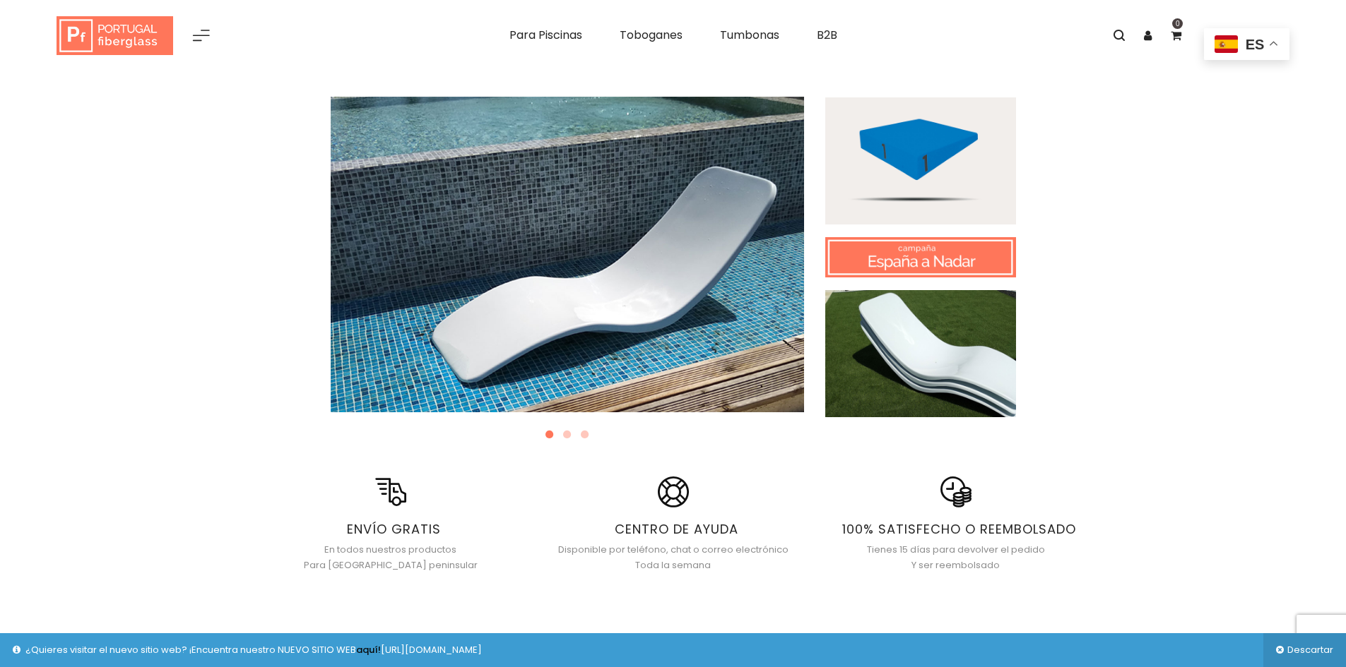  Describe the element at coordinates (1254, 44) in the screenshot. I see `span: es` at that location.